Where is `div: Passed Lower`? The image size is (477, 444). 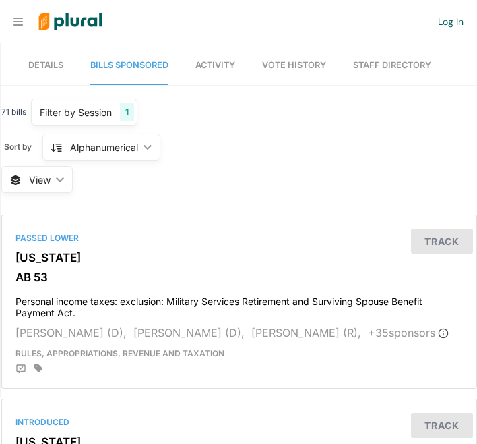
div: Passed Lower is located at coordinates (239, 238).